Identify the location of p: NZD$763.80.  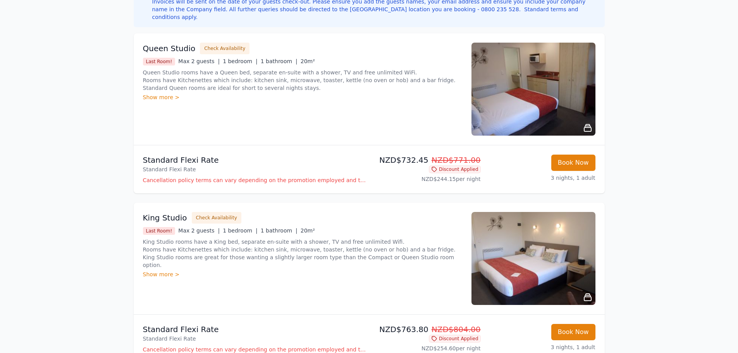
(426, 329).